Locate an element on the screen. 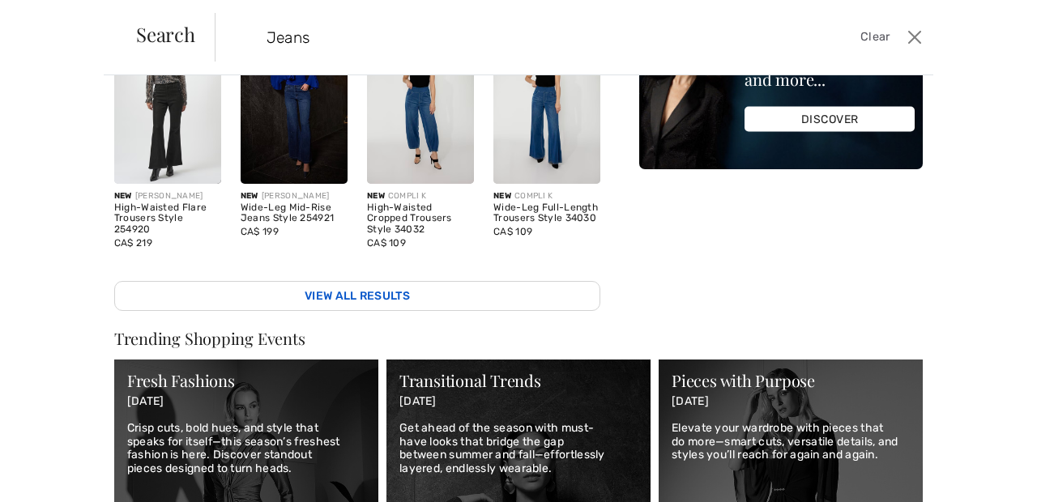 The image size is (1037, 502). div: Transitional Trends is located at coordinates (518, 381).